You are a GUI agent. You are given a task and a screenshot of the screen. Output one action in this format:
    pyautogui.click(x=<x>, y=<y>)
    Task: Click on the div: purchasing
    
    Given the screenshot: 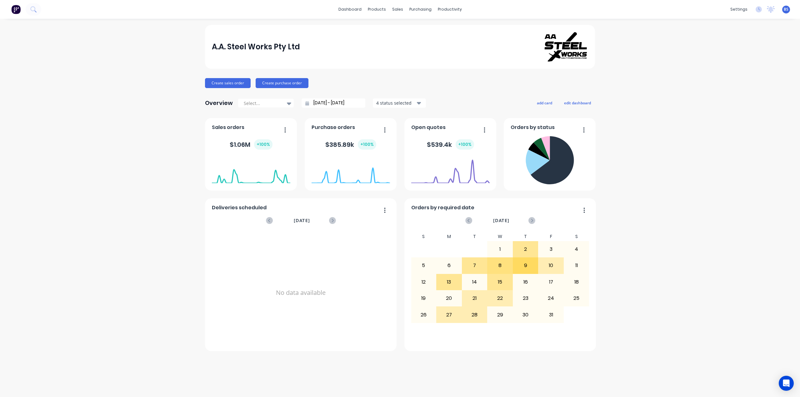 What is the action you would take?
    pyautogui.click(x=420, y=9)
    